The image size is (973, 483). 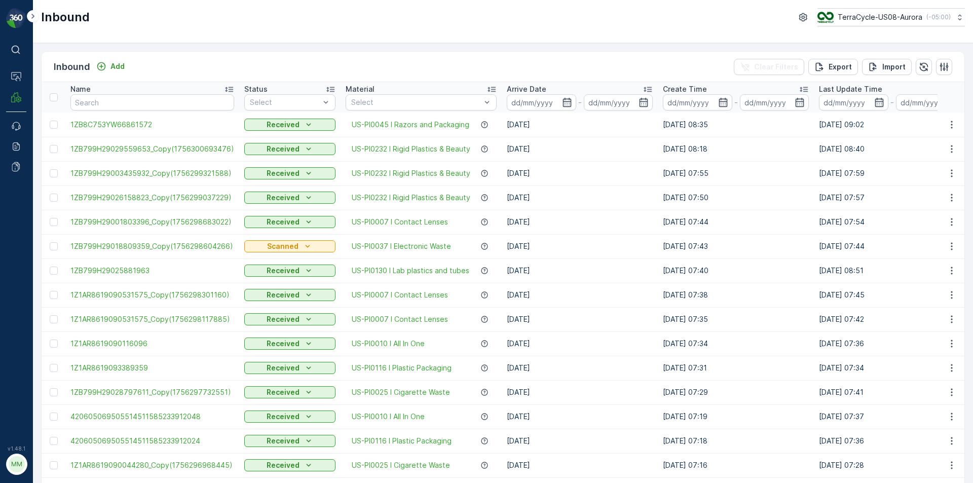 What do you see at coordinates (388, 417) in the screenshot?
I see `a: US-PI0010 I All In One` at bounding box center [388, 417].